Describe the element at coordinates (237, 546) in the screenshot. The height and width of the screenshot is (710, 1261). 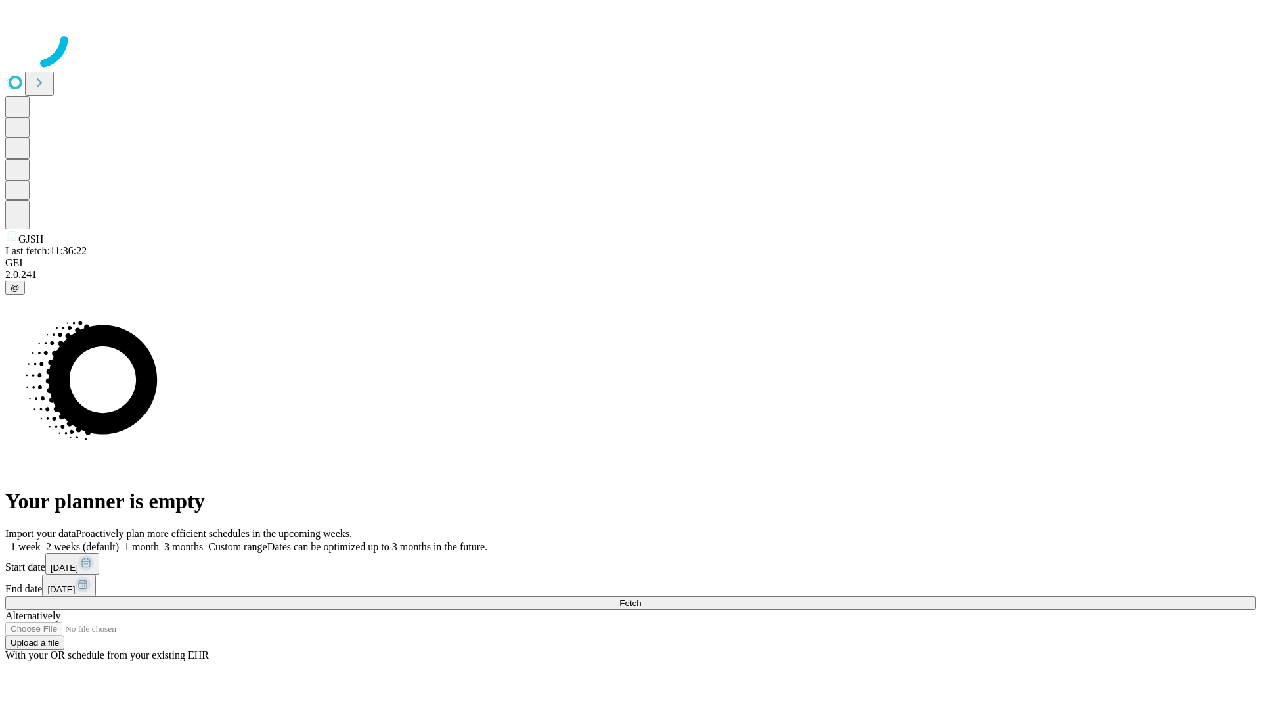
I see `span: Custom range` at that location.